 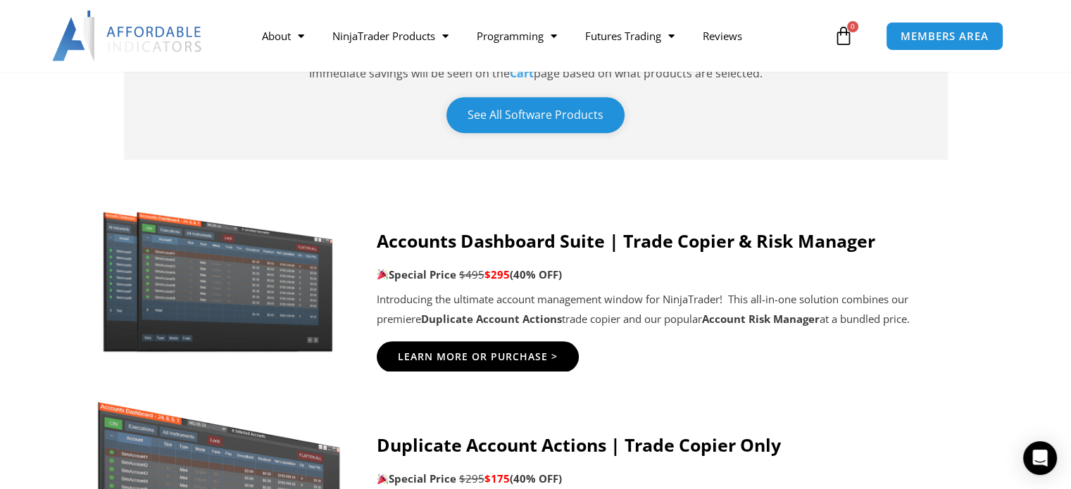 I want to click on p: Immediate savings will be seen on the page based on what products are selected., so click(x=536, y=73).